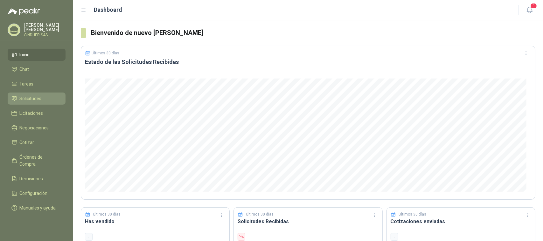 The width and height of the screenshot is (543, 241). I want to click on span: Negociaciones, so click(34, 128).